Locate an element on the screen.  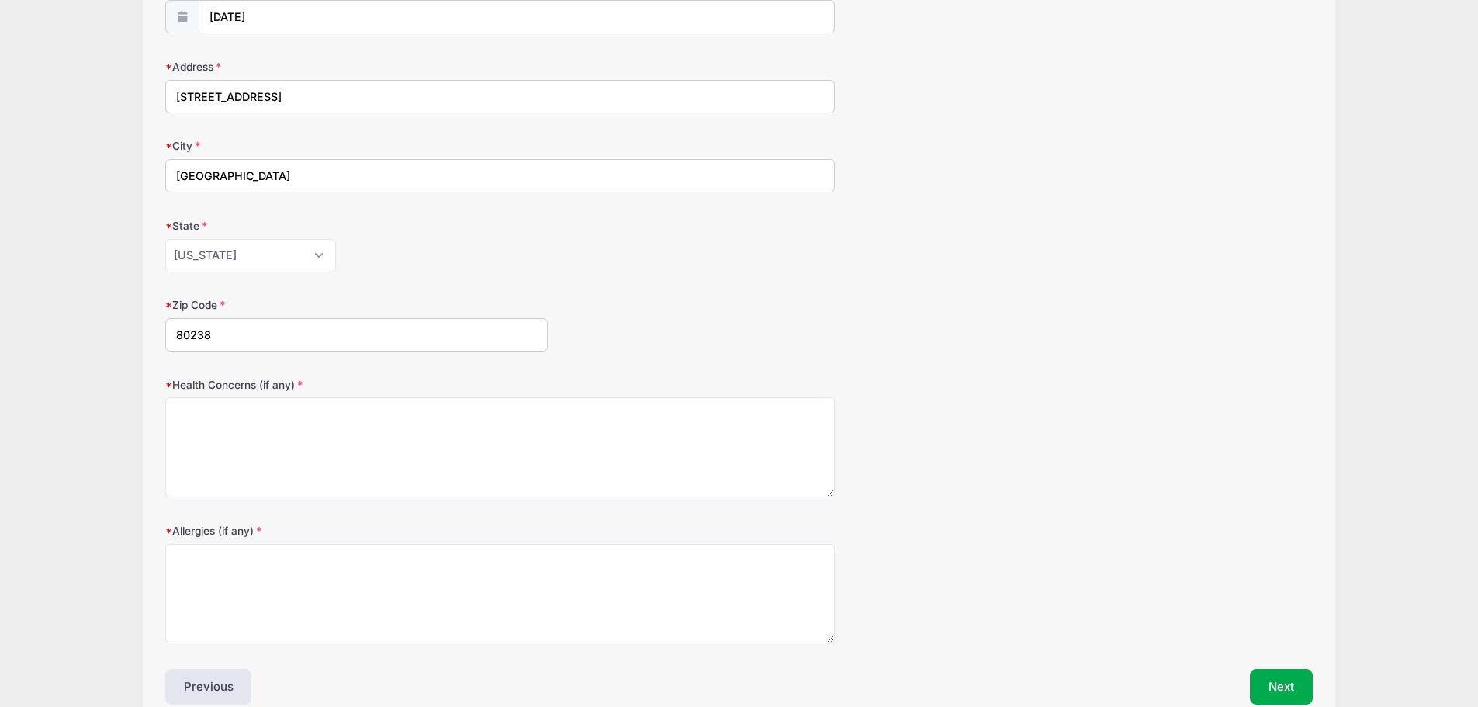
label: State is located at coordinates (356, 226).